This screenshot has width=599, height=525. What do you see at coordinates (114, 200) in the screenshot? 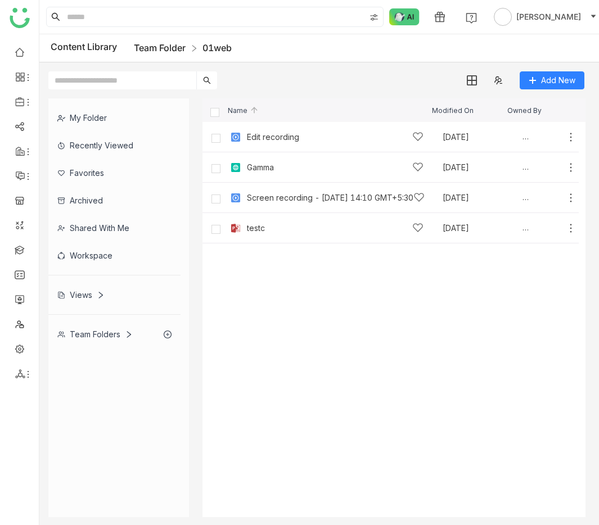
I see `div: Archived` at bounding box center [114, 200].